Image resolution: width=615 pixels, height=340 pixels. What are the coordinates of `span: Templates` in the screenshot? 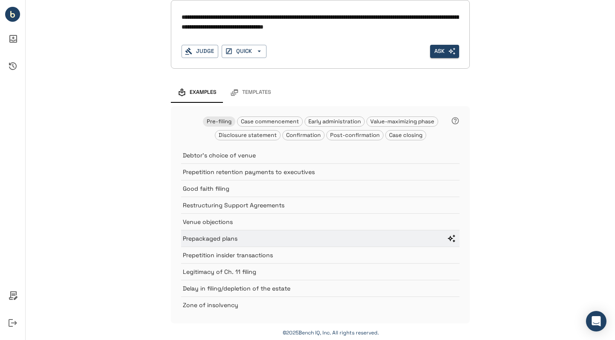 It's located at (257, 93).